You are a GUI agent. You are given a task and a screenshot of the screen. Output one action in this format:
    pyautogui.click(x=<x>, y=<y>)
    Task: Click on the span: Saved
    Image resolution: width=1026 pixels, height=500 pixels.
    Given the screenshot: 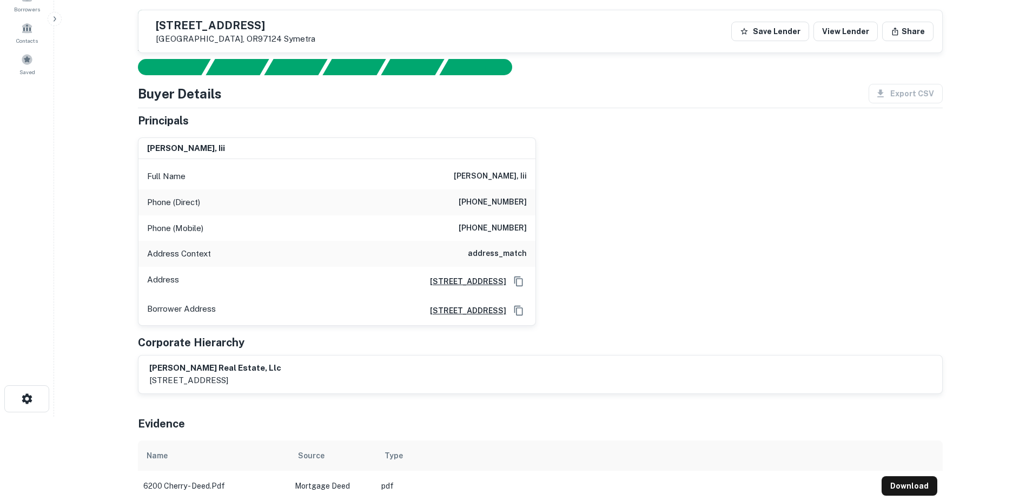 What is the action you would take?
    pyautogui.click(x=27, y=72)
    